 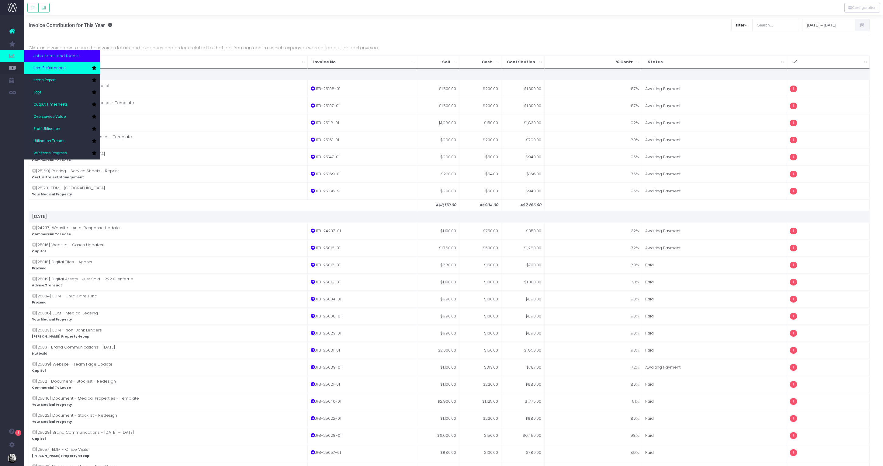 I want to click on th: Status: activate to sort column ascending, so click(x=715, y=62).